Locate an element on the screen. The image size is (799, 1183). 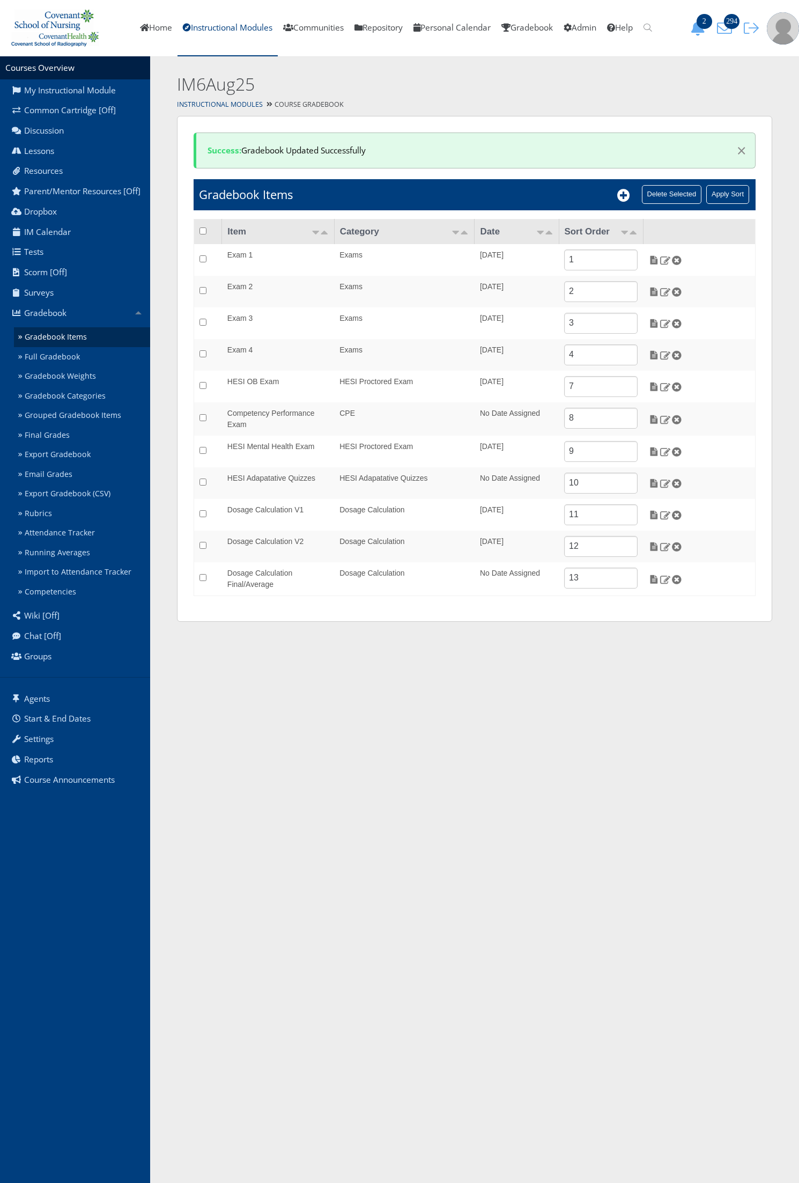
td: Dosage Calculation V1 is located at coordinates (278, 514).